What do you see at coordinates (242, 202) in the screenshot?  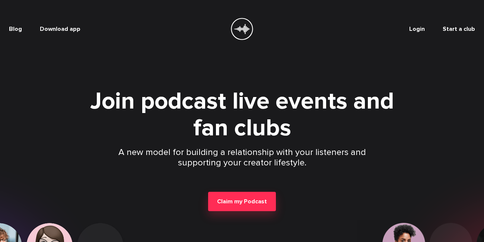 I see `button: Claim my Podcast` at bounding box center [242, 202].